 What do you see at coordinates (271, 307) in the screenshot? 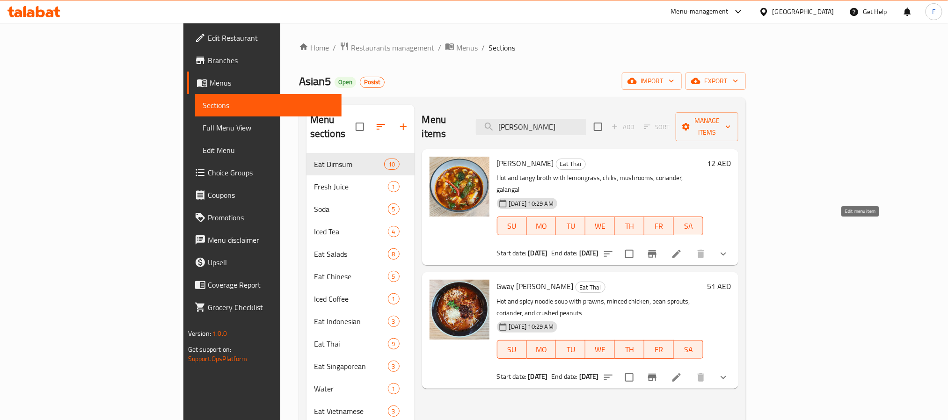
I see `span: Grocery Checklist` at bounding box center [271, 307].